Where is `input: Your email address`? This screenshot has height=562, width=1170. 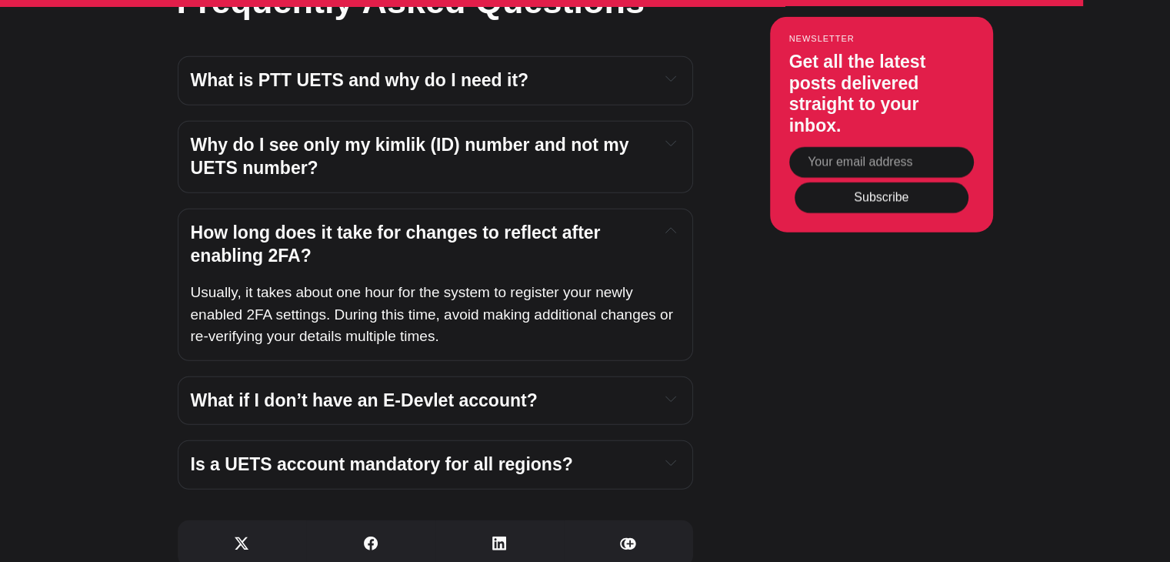 input: Your email address is located at coordinates (882, 162).